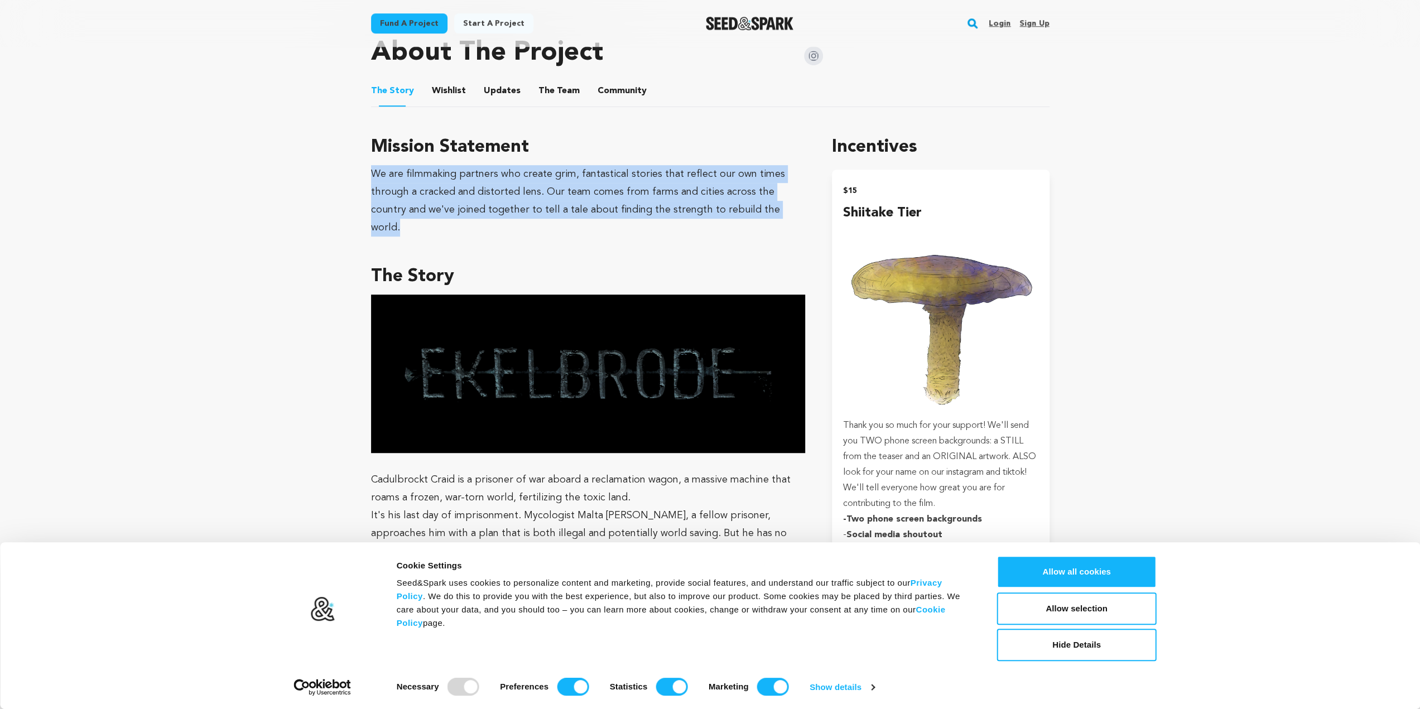  I want to click on h3: The Story, so click(588, 277).